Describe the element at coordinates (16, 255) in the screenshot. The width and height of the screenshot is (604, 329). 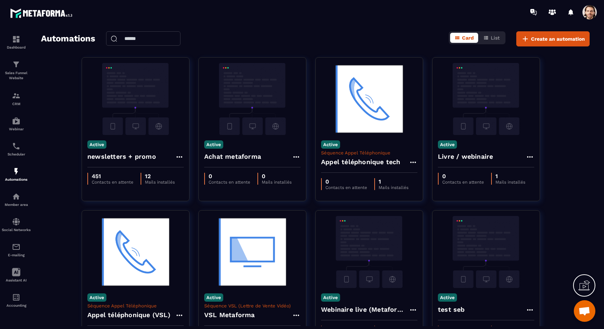
I see `p: E-mailing` at that location.